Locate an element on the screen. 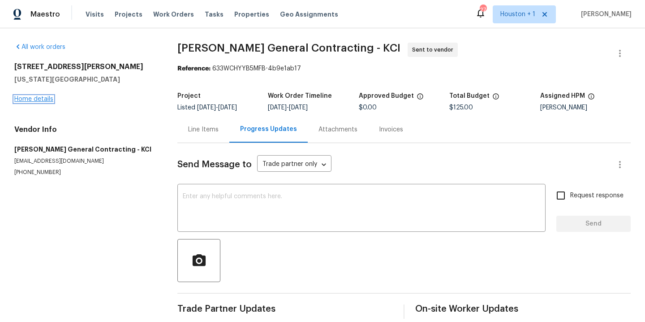 Image resolution: width=645 pixels, height=322 pixels. span: Work Orders is located at coordinates (173, 14).